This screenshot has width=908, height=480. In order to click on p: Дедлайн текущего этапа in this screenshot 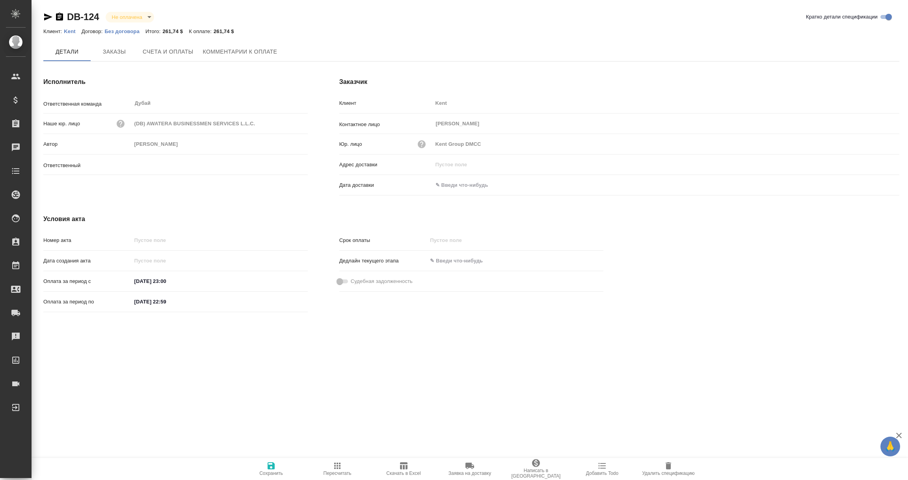, I will do `click(383, 261)`.